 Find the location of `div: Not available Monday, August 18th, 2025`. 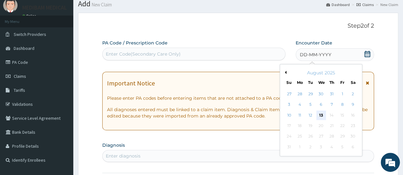

div: Not available Monday, August 18th, 2025 is located at coordinates (300, 126).